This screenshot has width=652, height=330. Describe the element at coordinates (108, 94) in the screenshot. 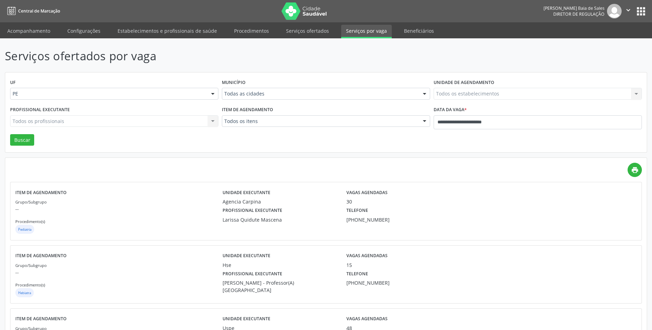

I see `span: PE` at that location.